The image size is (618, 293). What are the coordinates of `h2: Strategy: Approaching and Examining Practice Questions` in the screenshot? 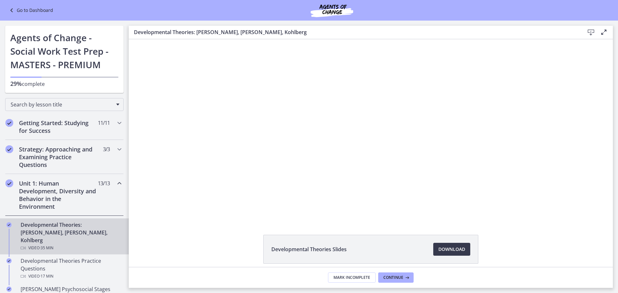 It's located at (58, 157).